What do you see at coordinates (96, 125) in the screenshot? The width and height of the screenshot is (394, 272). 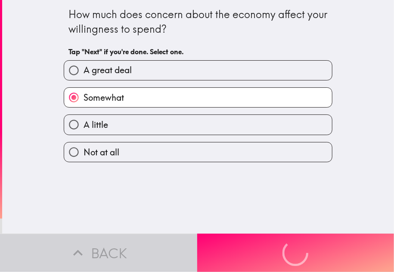 I see `span: A little` at bounding box center [96, 125].